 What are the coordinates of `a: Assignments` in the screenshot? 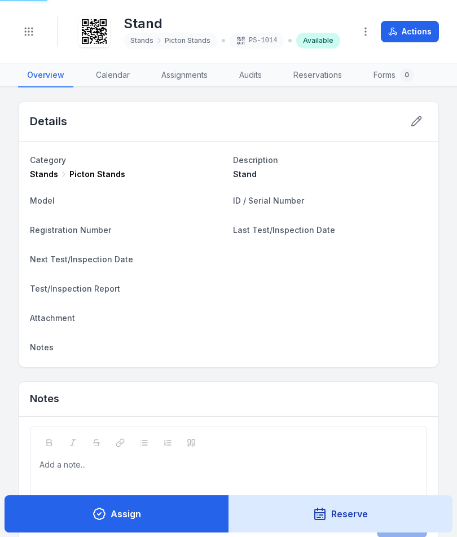 It's located at (184, 76).